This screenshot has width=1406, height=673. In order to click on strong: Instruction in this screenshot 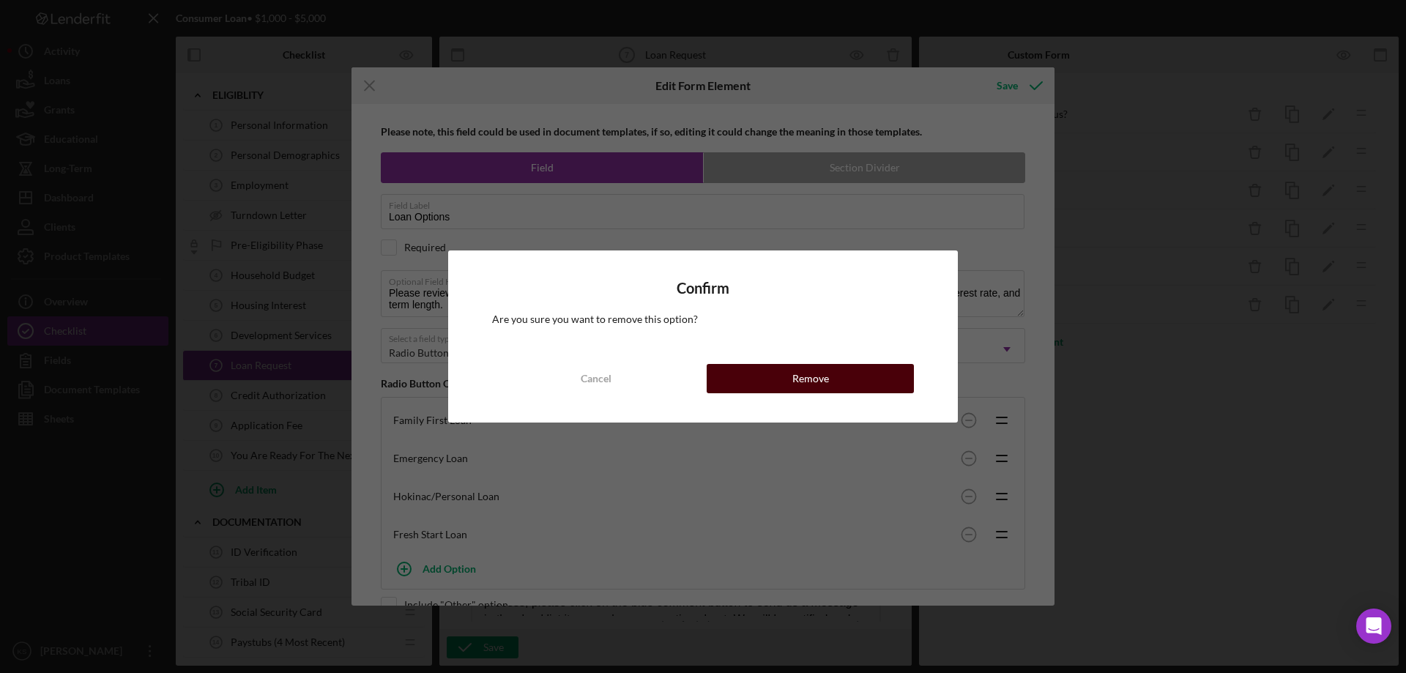, I will do `click(56, 52)`.